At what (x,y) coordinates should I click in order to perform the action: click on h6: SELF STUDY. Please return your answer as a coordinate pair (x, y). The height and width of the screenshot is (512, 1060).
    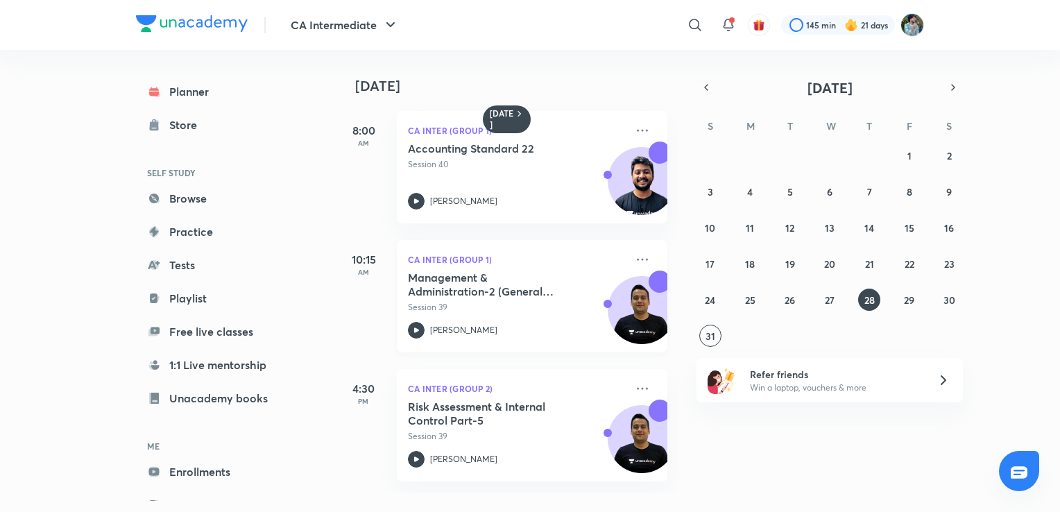
    Looking at the image, I should click on (216, 173).